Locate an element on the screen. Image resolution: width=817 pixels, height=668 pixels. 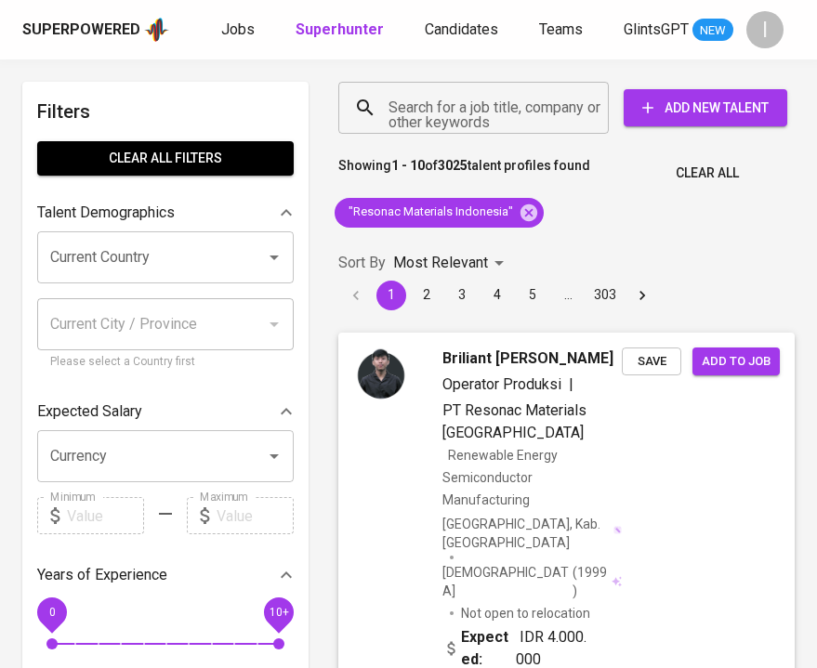
b: 3025 is located at coordinates (453, 165).